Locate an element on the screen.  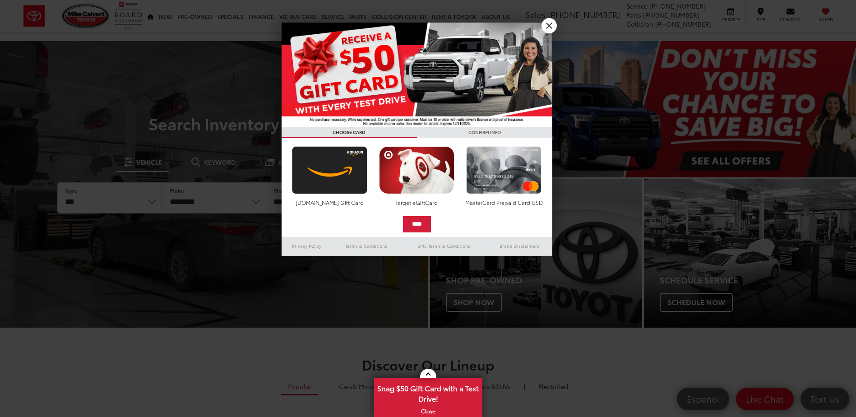
a: Terms & Conditions is located at coordinates (366, 246).